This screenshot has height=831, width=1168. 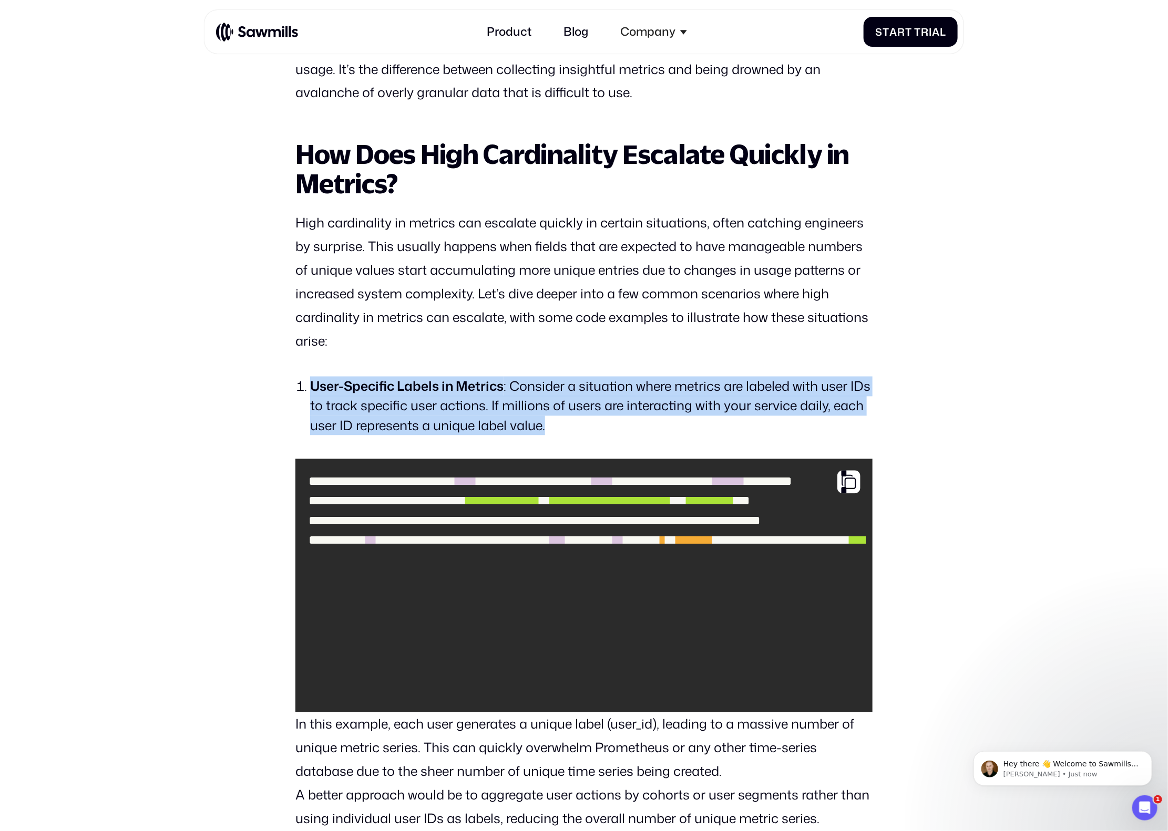 What do you see at coordinates (32, 40) in the screenshot?
I see `img: Profile image for Winston` at bounding box center [32, 40].